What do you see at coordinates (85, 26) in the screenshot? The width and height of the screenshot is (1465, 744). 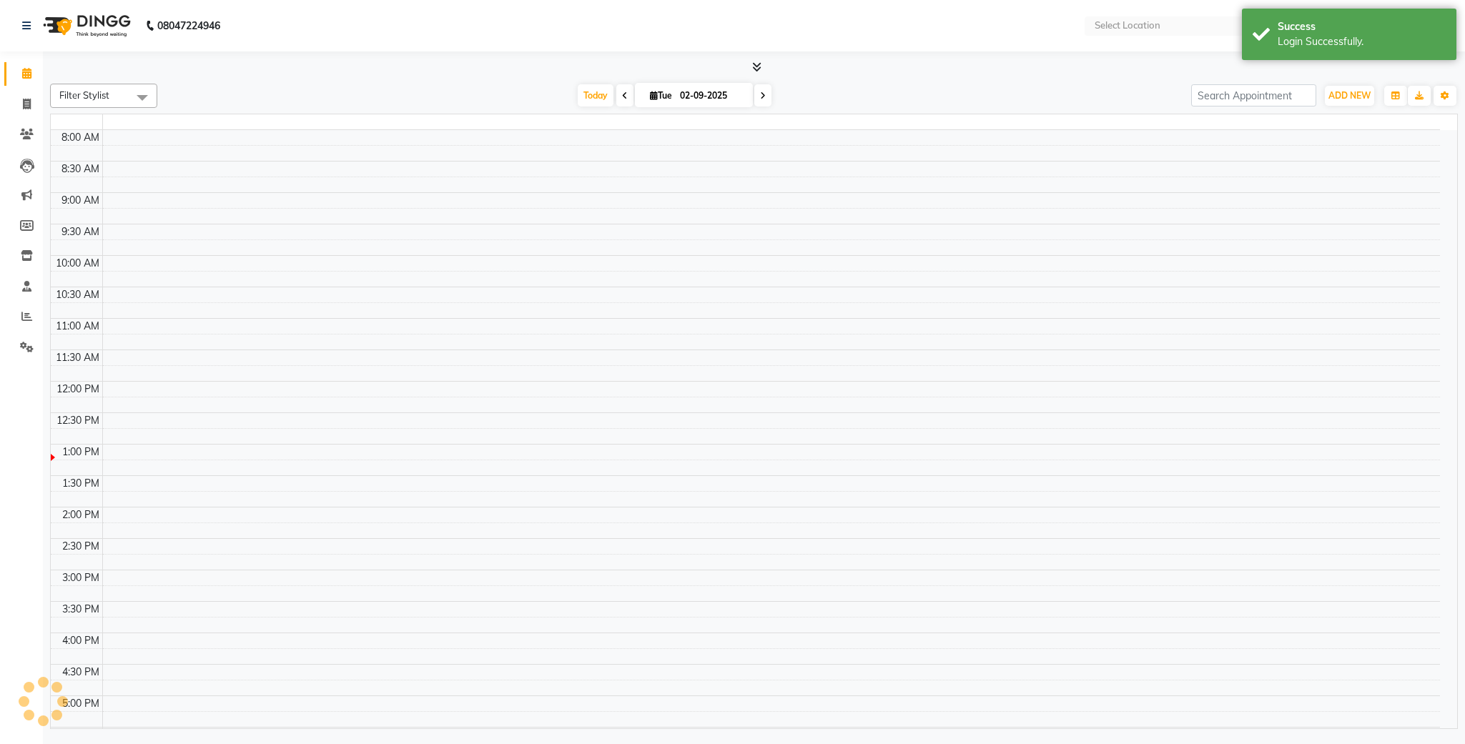 I see `img: logo` at bounding box center [85, 26].